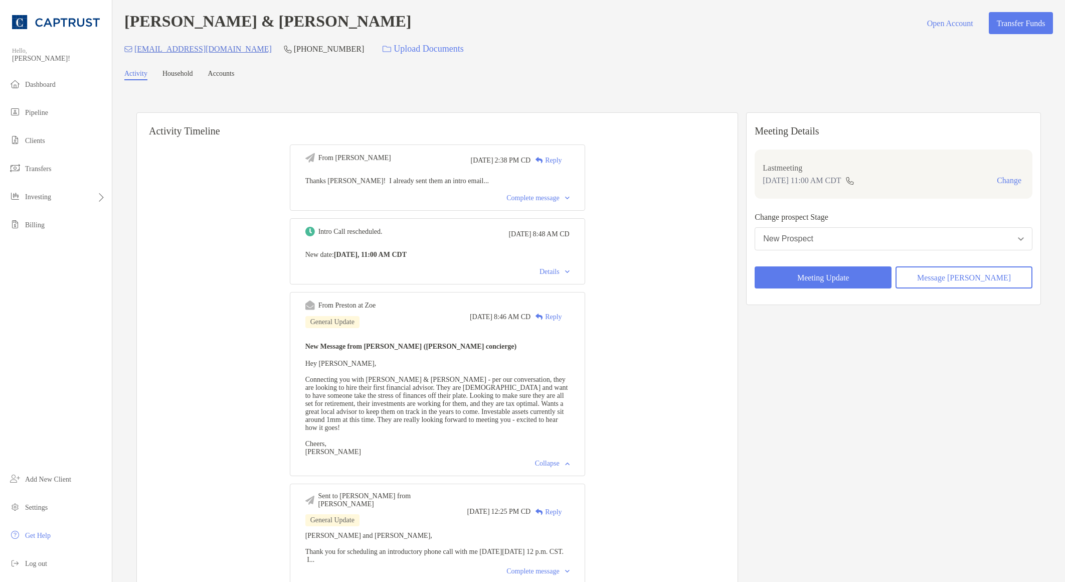  I want to click on p: New date :, so click(437, 254).